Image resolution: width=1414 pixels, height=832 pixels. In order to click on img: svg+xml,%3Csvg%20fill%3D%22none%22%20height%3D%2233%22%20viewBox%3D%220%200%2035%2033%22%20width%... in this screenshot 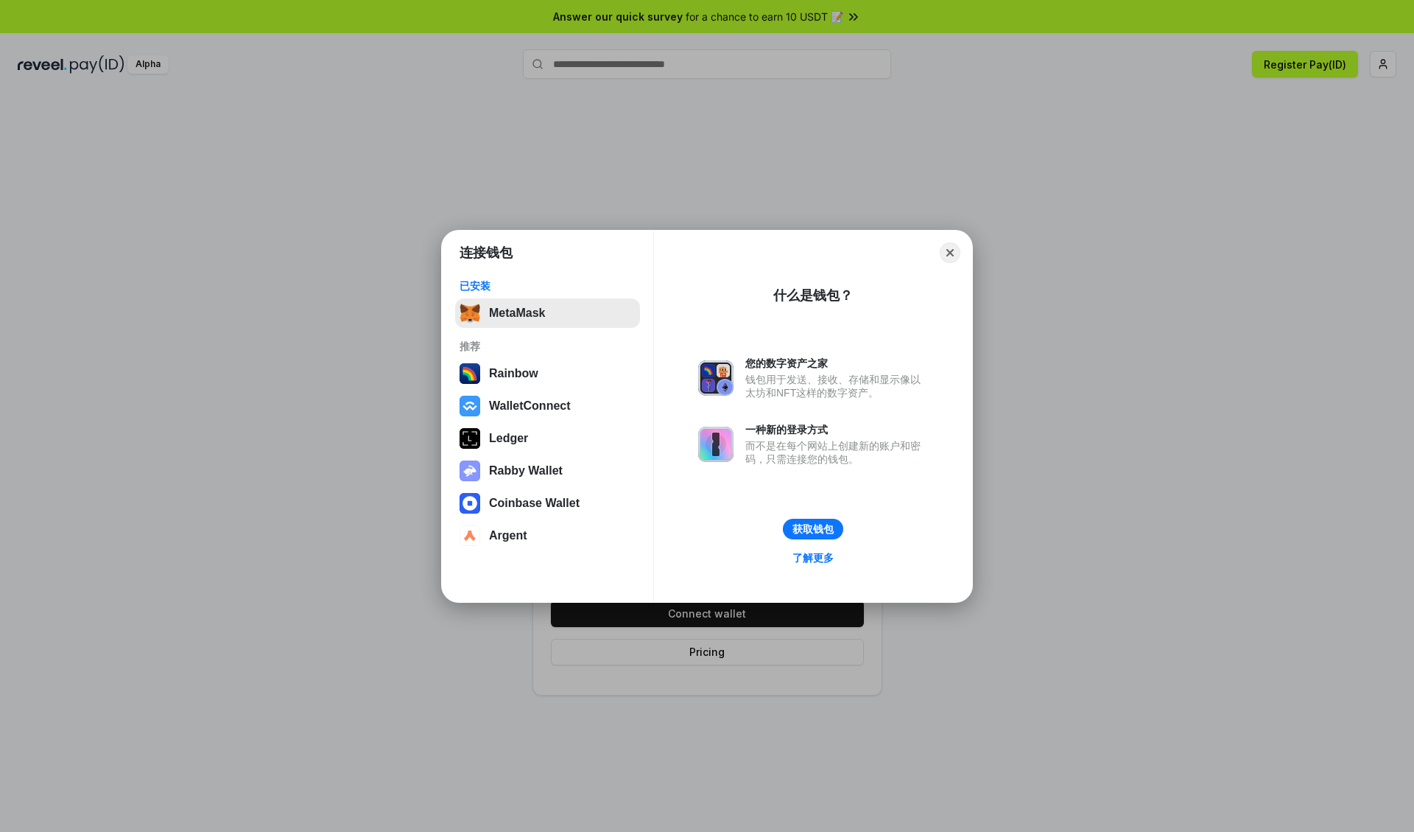, I will do `click(470, 313)`.